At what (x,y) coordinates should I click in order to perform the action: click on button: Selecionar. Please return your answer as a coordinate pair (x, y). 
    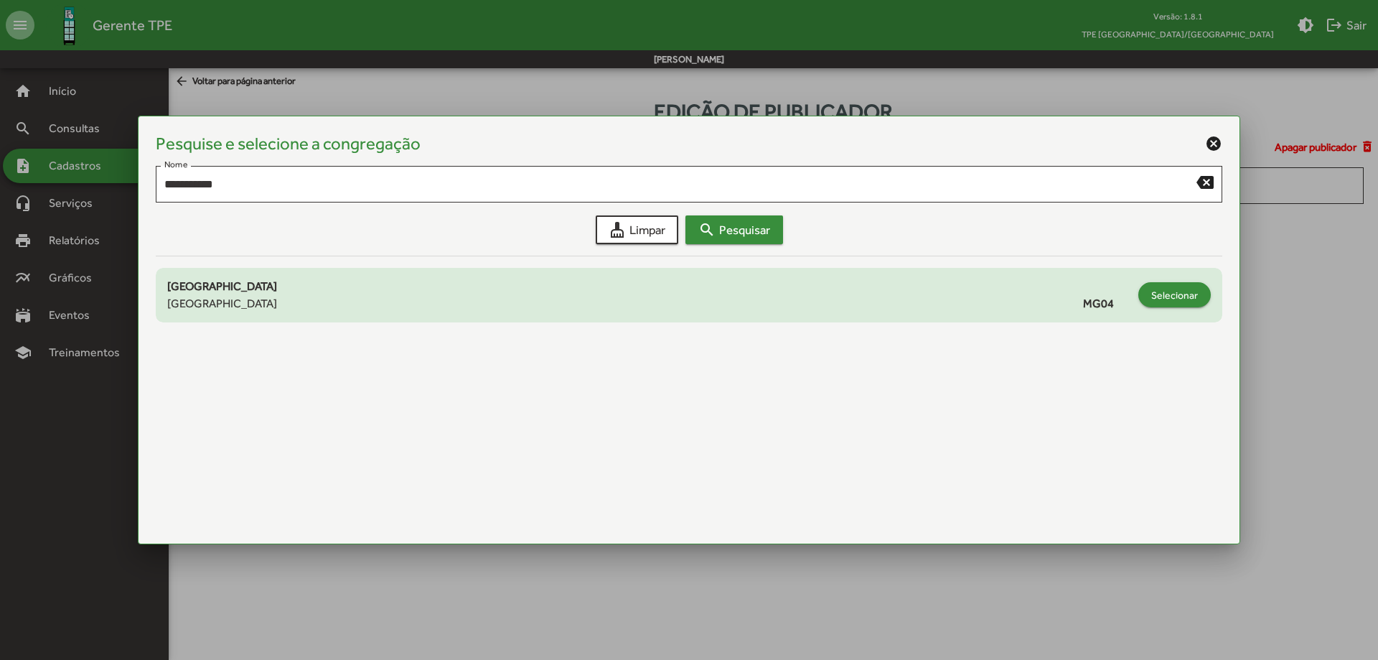
    Looking at the image, I should click on (1175, 294).